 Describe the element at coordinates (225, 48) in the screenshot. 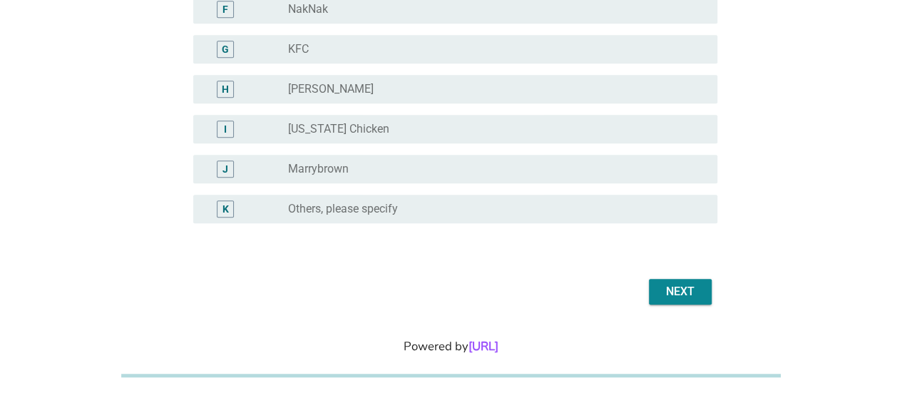

I see `div: G` at that location.